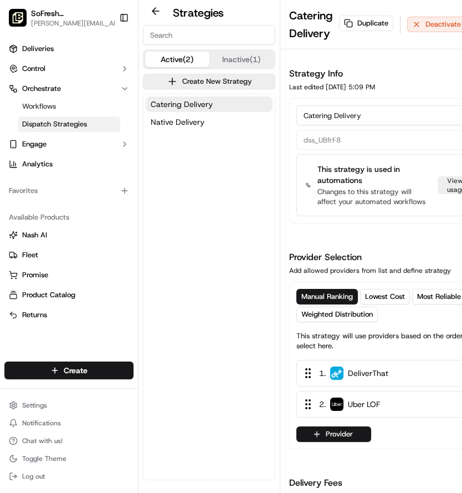 The height and width of the screenshot is (493, 462). Describe the element at coordinates (334, 434) in the screenshot. I see `button: Provider` at that location.